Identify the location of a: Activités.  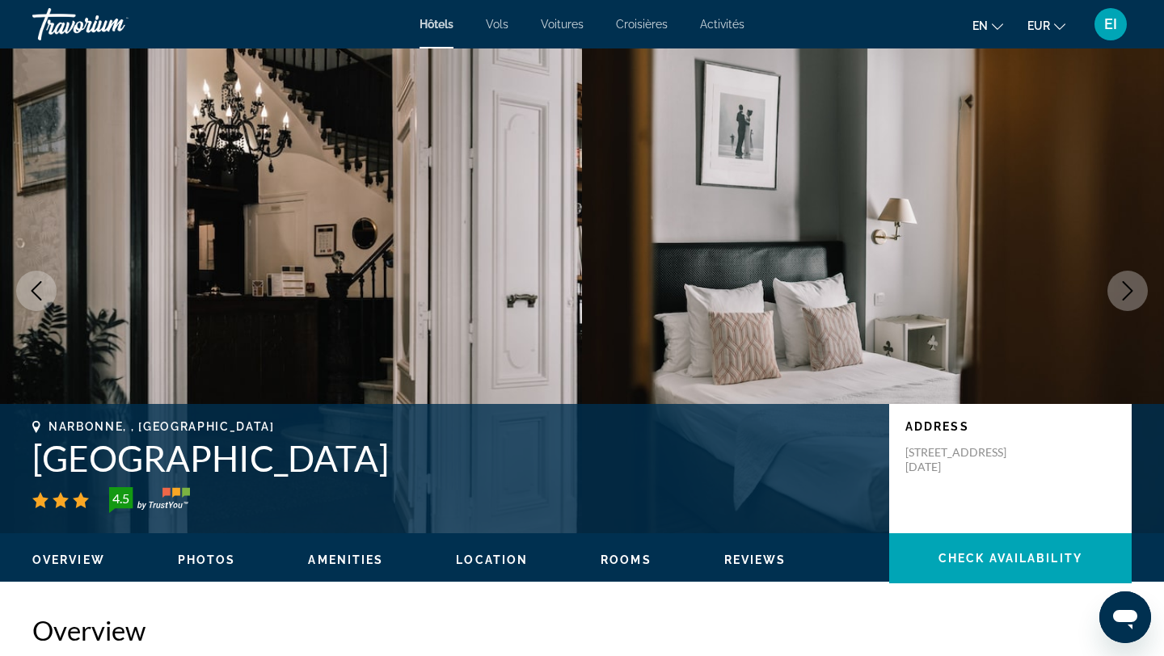
(722, 24).